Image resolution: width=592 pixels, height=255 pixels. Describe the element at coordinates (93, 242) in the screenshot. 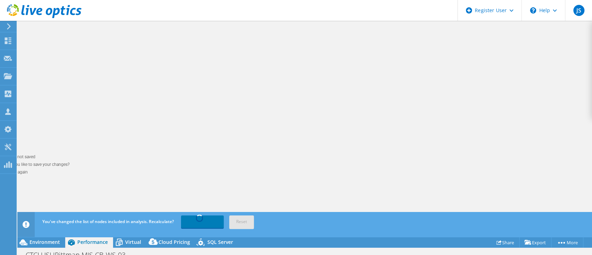

I see `span: Performance` at that location.